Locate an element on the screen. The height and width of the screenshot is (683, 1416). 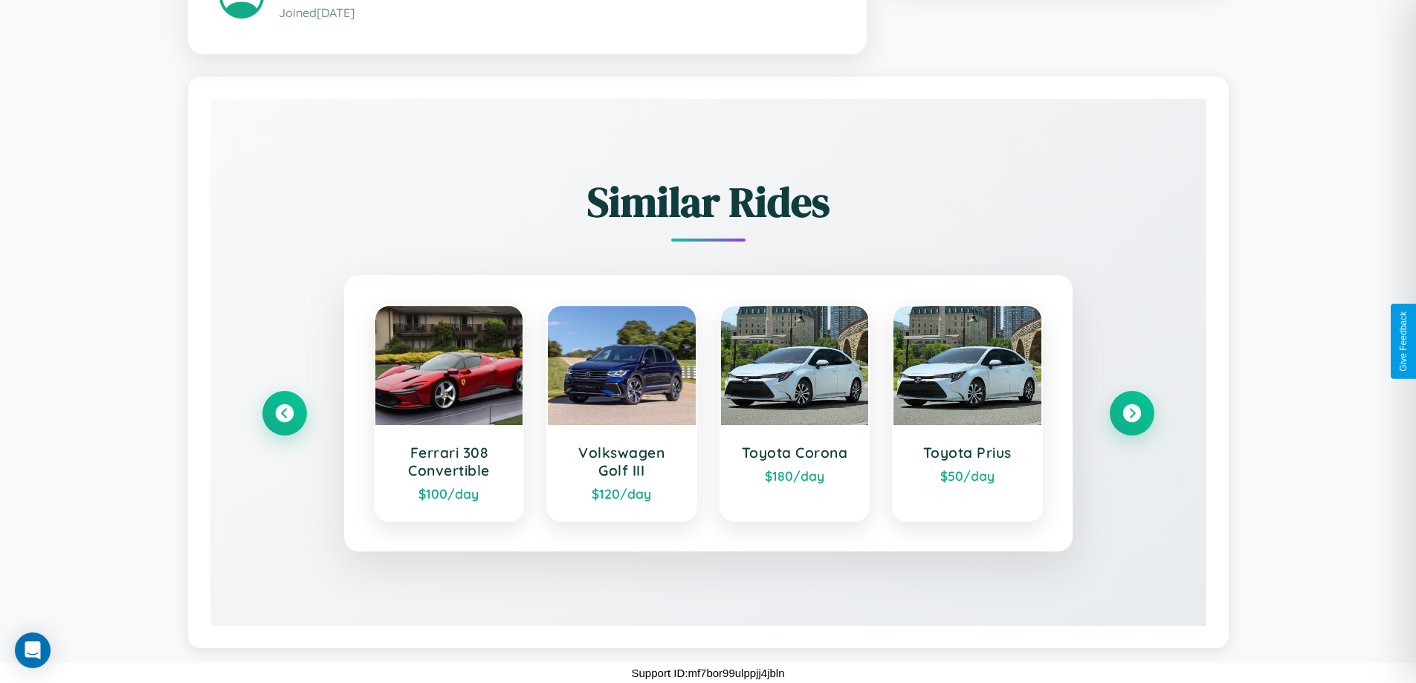
a: Toyota Corona$180/day is located at coordinates (794, 413).